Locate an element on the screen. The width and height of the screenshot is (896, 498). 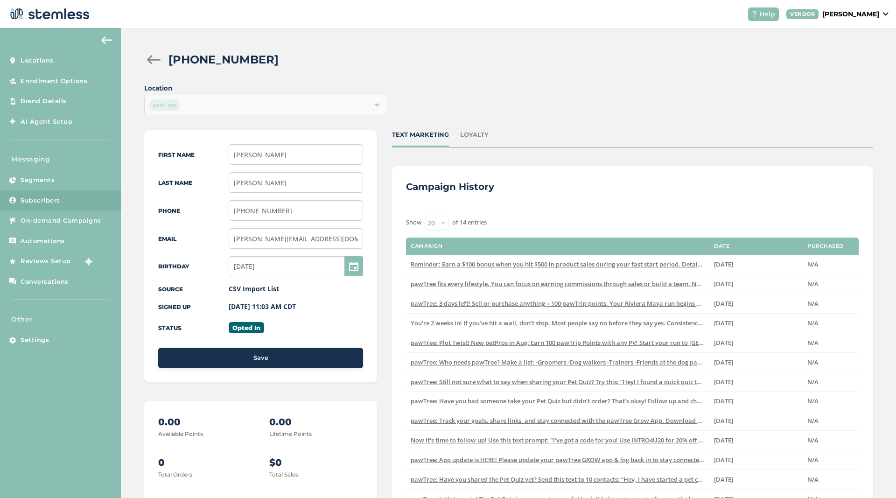
span: Locations is located at coordinates (37, 61).